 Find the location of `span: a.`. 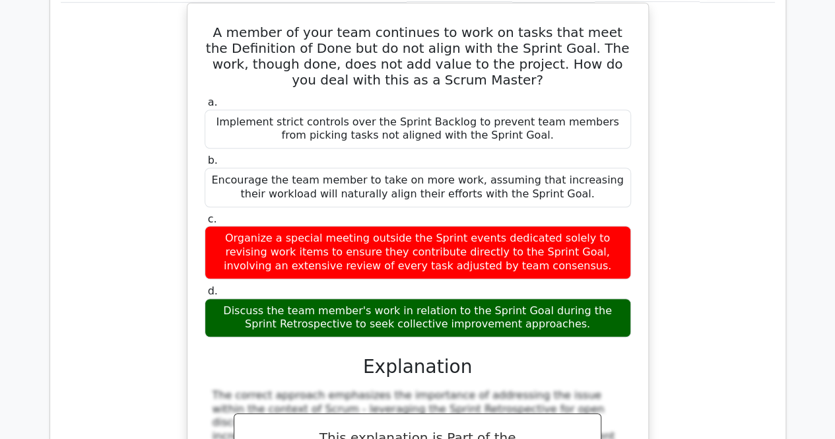

span: a. is located at coordinates (213, 102).